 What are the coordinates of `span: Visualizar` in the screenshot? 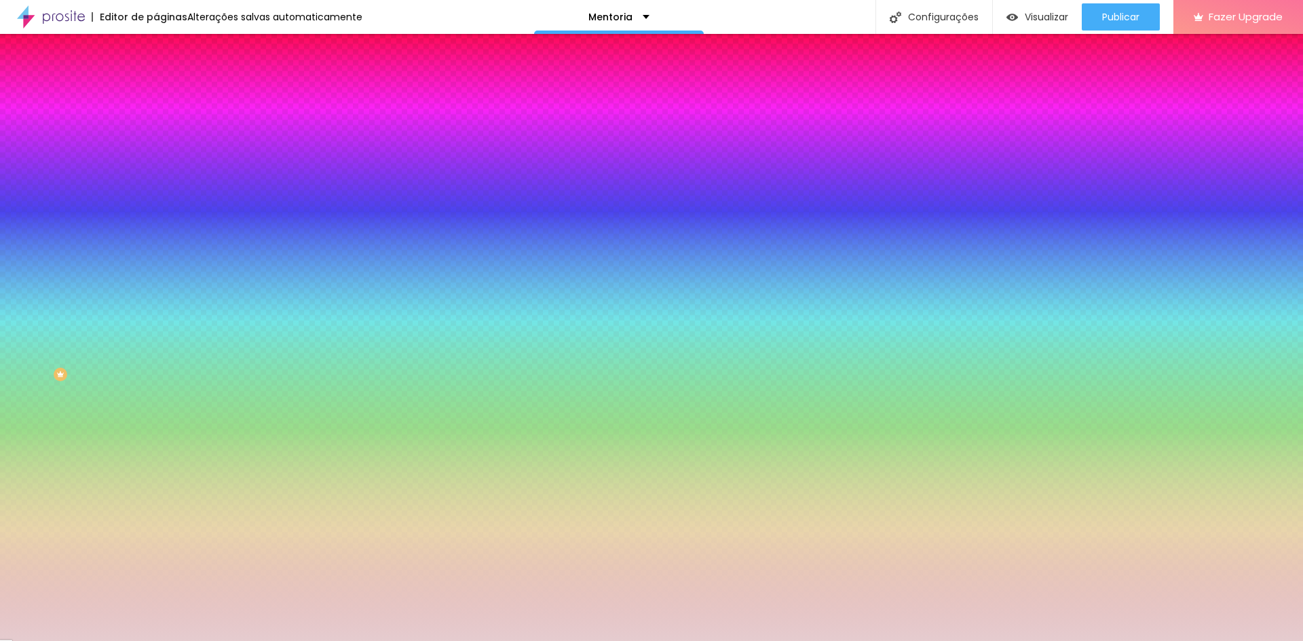 It's located at (1046, 17).